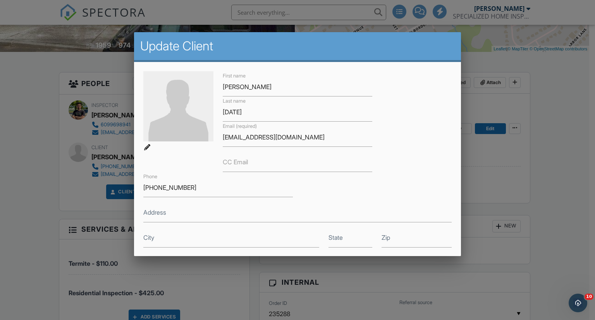 Image resolution: width=595 pixels, height=320 pixels. Describe the element at coordinates (149, 237) in the screenshot. I see `label: City` at that location.